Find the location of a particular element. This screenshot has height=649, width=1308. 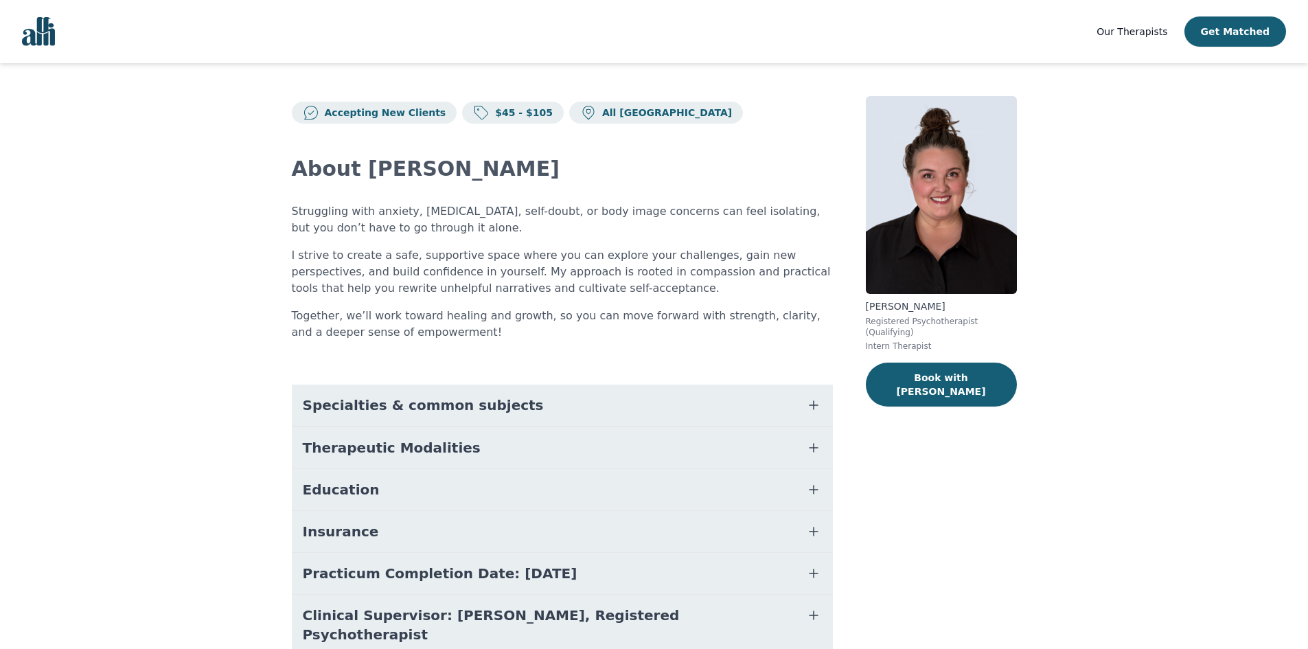

span: Our Therapists is located at coordinates (1132, 32).